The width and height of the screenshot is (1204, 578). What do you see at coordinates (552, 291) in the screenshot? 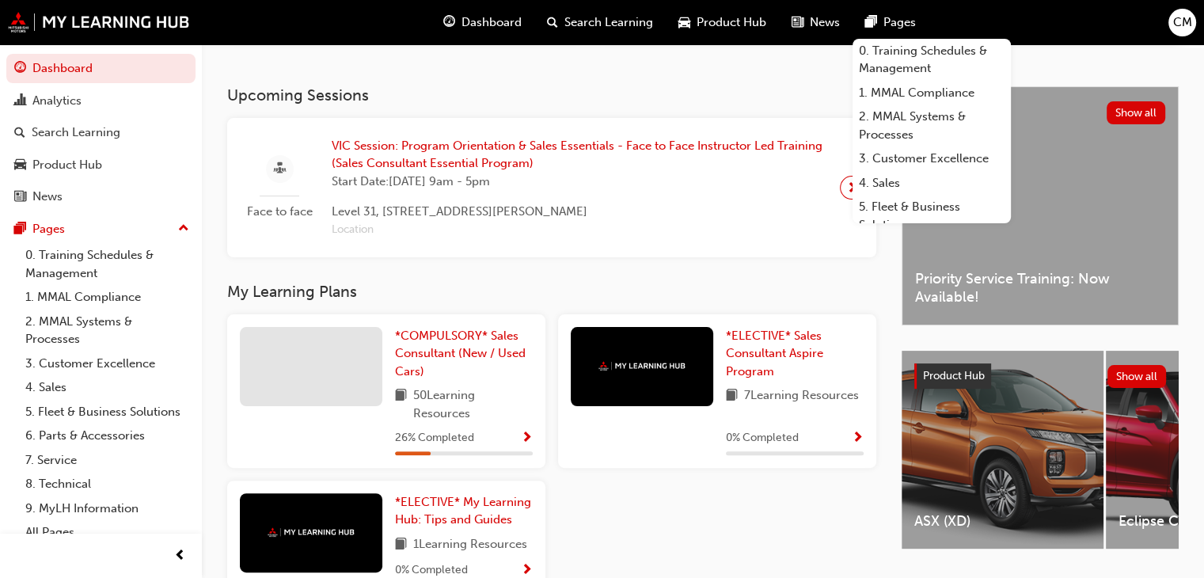
I see `h3: My Learning Plans` at bounding box center [552, 291].